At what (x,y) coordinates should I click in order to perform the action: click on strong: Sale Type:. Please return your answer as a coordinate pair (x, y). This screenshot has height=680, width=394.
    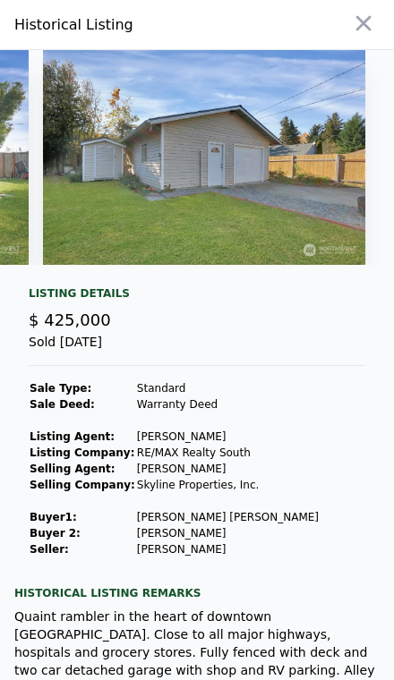
    Looking at the image, I should click on (60, 389).